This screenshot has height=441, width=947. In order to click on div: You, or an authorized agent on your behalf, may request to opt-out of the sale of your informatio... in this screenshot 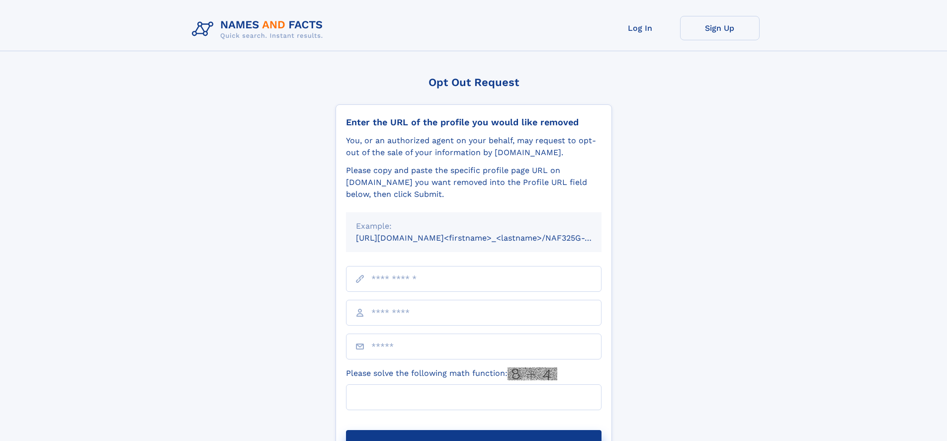, I will do `click(474, 147)`.